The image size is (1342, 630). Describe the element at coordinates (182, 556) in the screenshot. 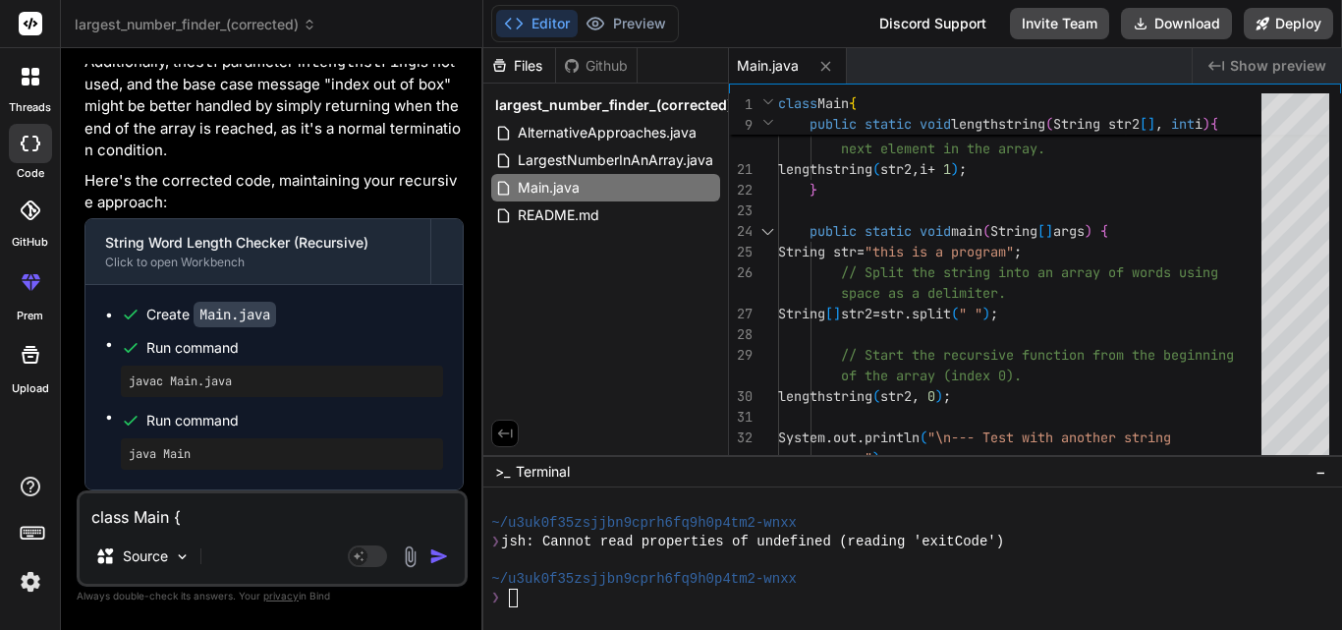

I see `img: Pick Models` at that location.